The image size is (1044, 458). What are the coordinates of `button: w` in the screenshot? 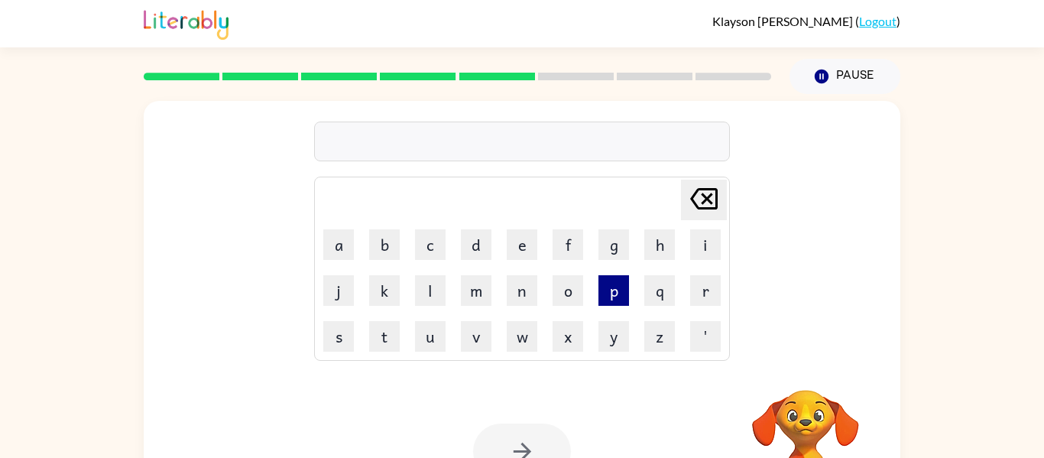 It's located at (522, 336).